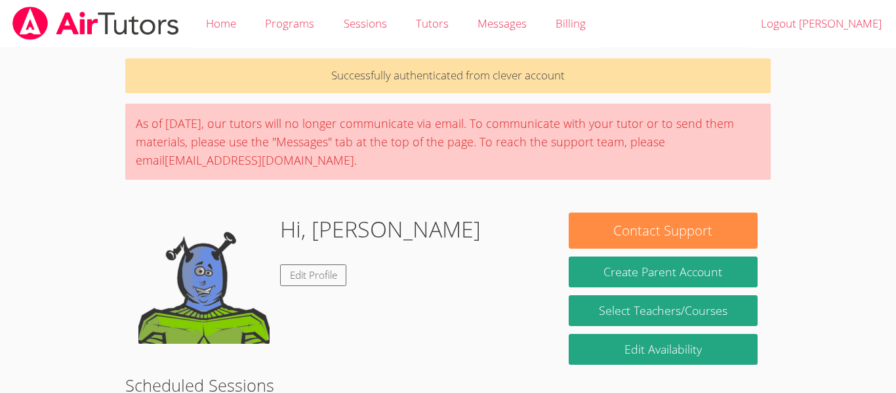 The height and width of the screenshot is (393, 896). Describe the element at coordinates (663, 272) in the screenshot. I see `button: Create Parent Account` at that location.